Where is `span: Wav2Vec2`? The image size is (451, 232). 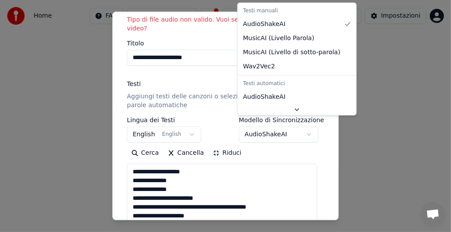 span: Wav2Vec2 is located at coordinates (259, 67).